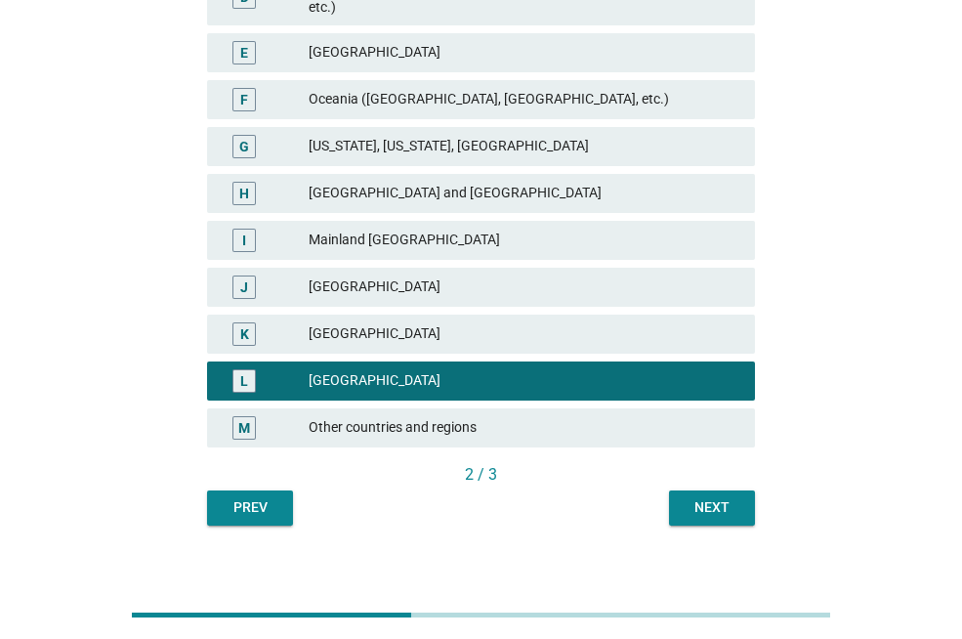 This screenshot has width=962, height=639. I want to click on button: Prev, so click(250, 508).